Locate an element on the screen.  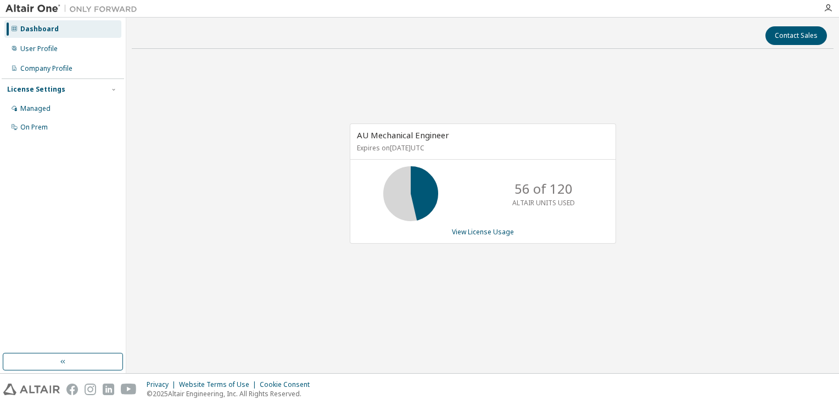
div: Company Profile is located at coordinates (46, 69).